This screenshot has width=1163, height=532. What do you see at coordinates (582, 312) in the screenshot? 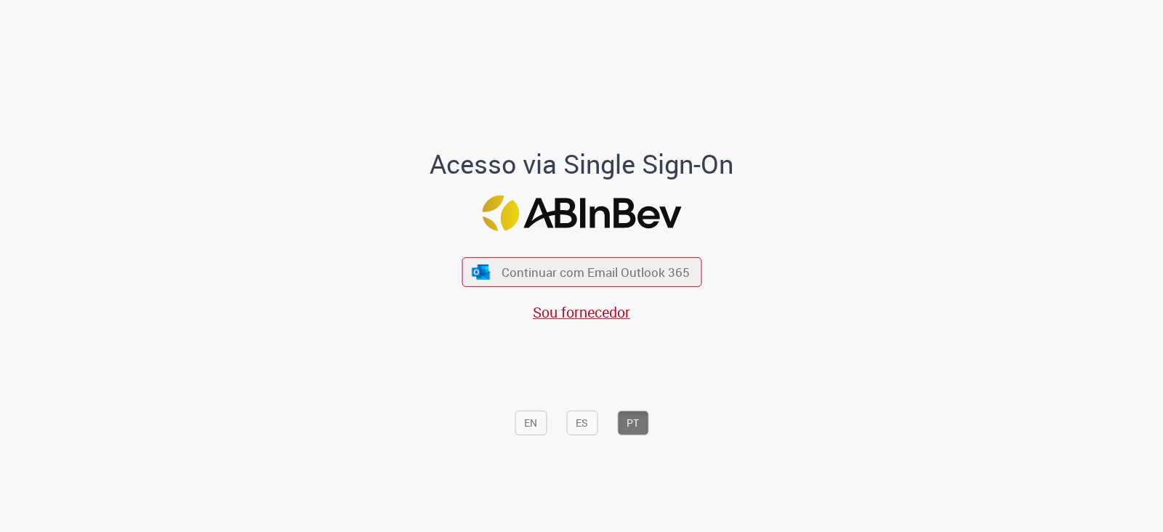
I see `a: Sou fornecedor` at bounding box center [582, 312].